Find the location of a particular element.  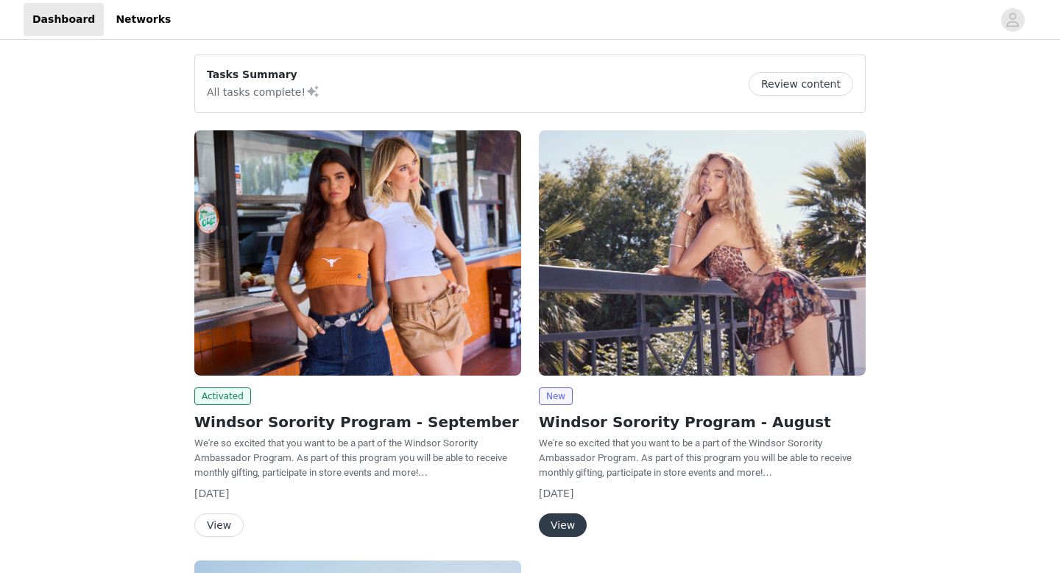

span: New is located at coordinates (556, 396).